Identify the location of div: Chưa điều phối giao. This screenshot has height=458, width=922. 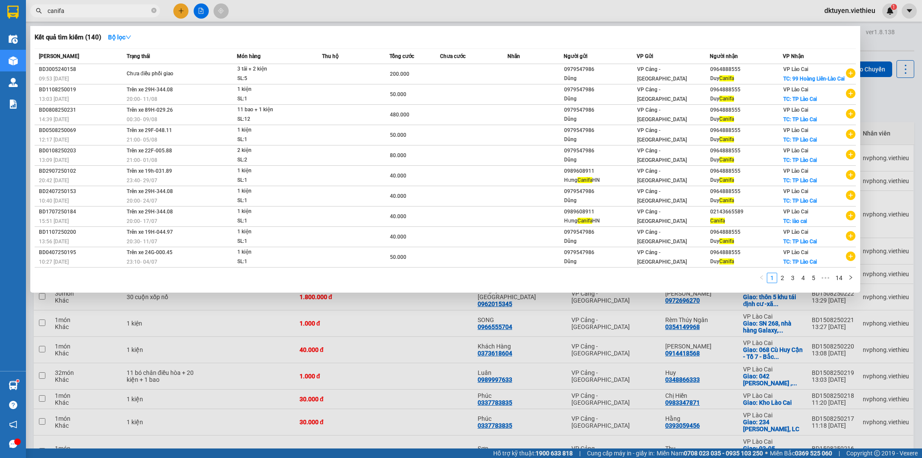
(159, 74).